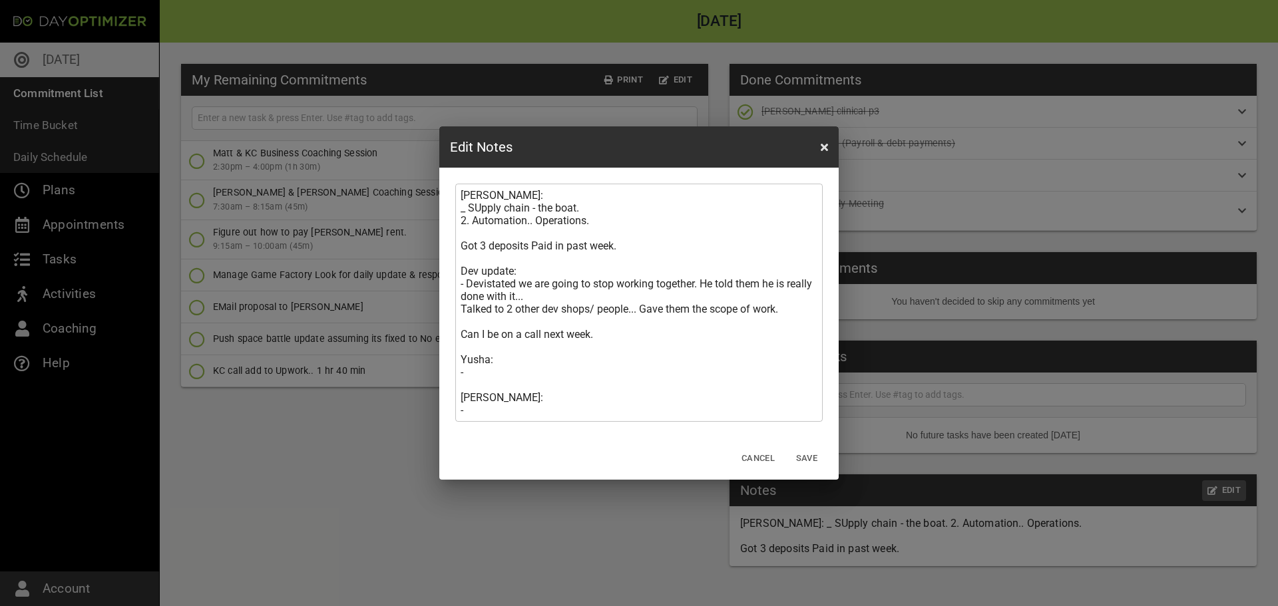  Describe the element at coordinates (807, 459) in the screenshot. I see `button: Save` at that location.